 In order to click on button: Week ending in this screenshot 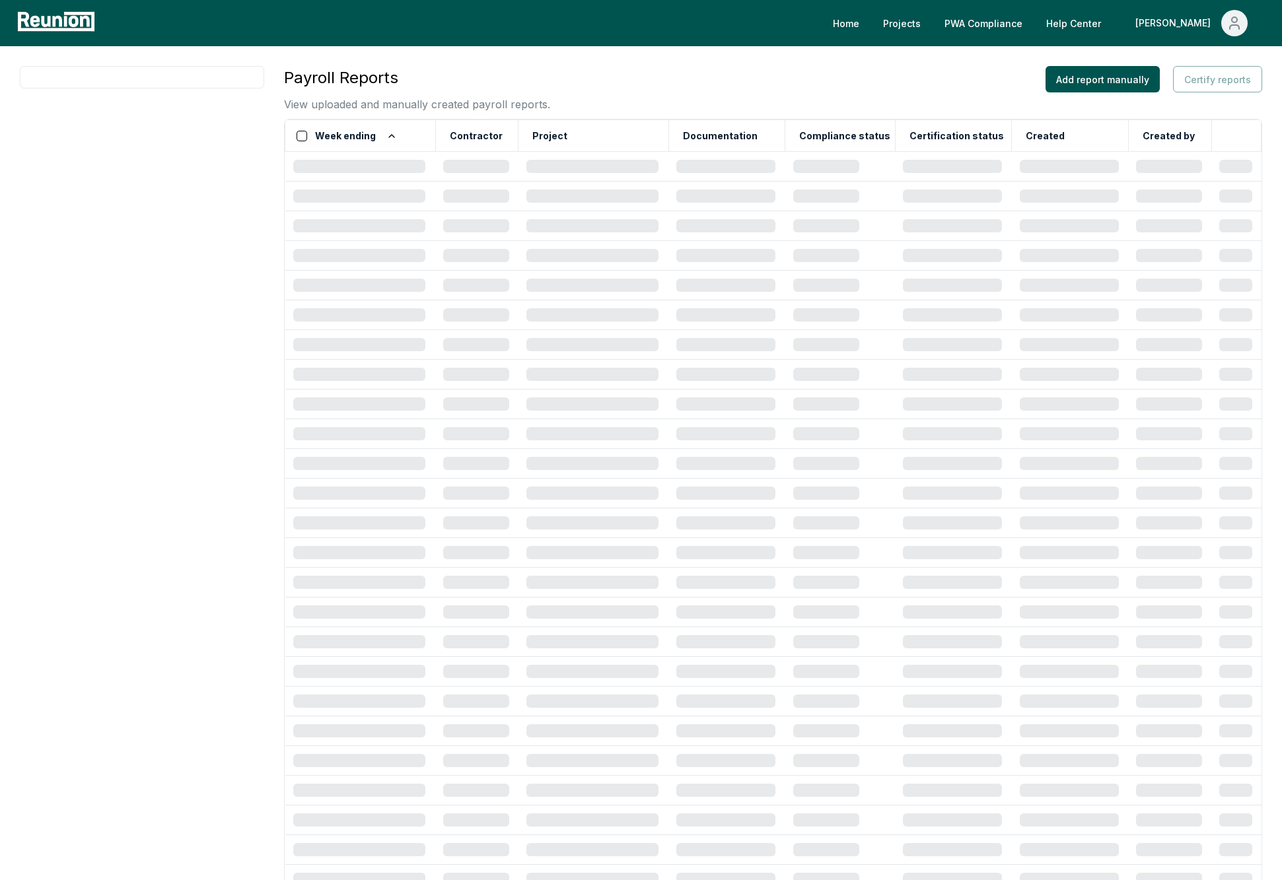, I will do `click(356, 136)`.